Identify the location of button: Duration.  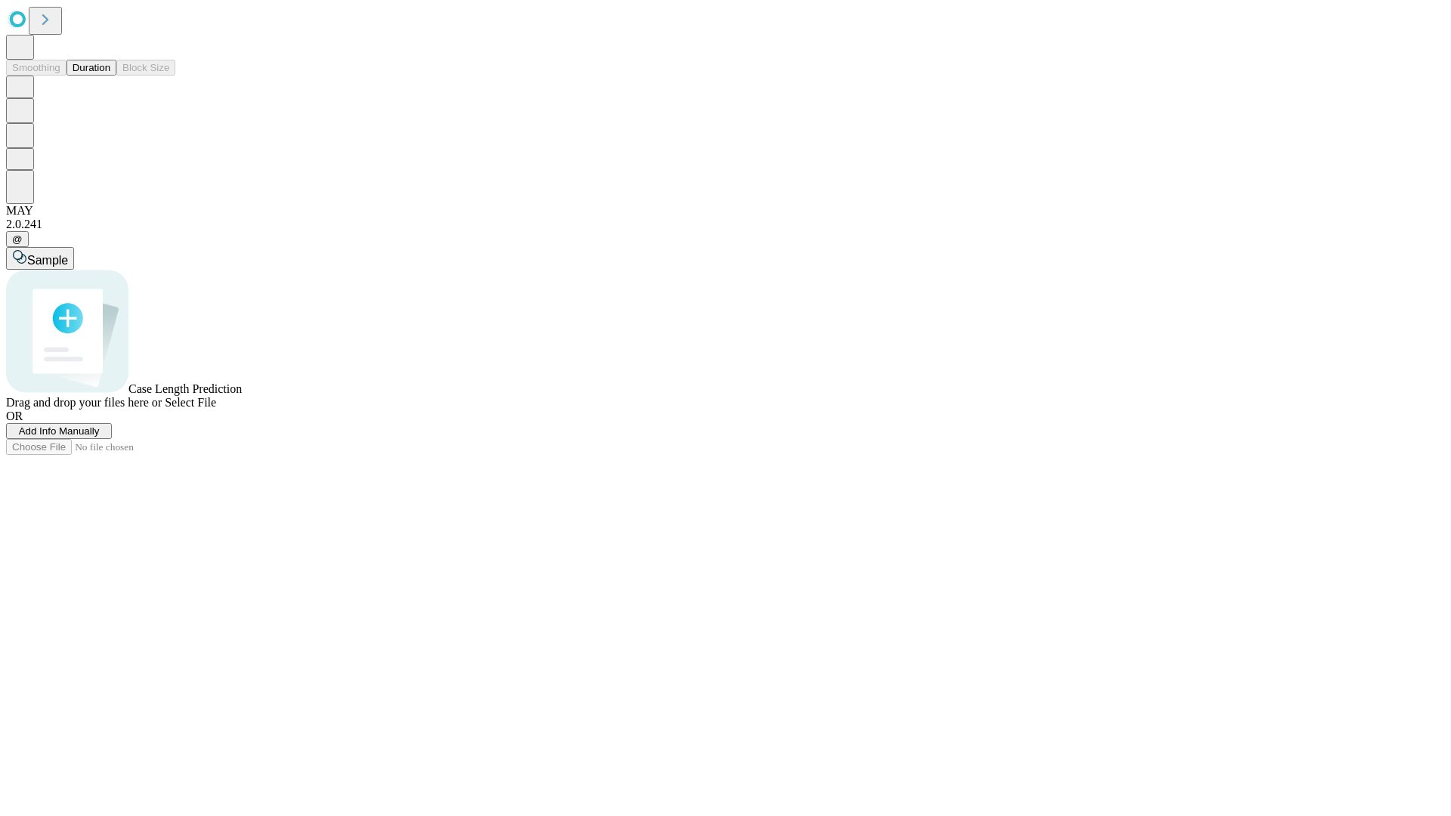
(91, 67).